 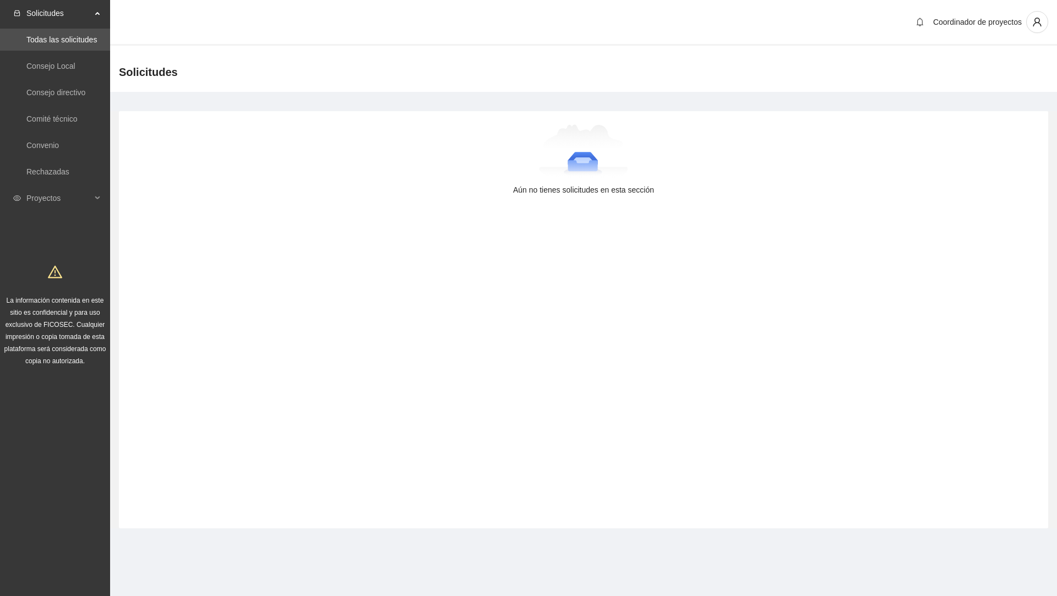 What do you see at coordinates (51, 66) in the screenshot?
I see `a: Consejo Local` at bounding box center [51, 66].